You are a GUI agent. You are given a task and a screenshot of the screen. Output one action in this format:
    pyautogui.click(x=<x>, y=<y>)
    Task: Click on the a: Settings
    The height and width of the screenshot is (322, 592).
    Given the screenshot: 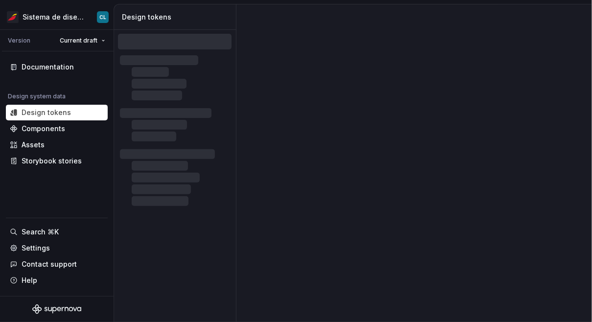 What is the action you would take?
    pyautogui.click(x=57, y=248)
    